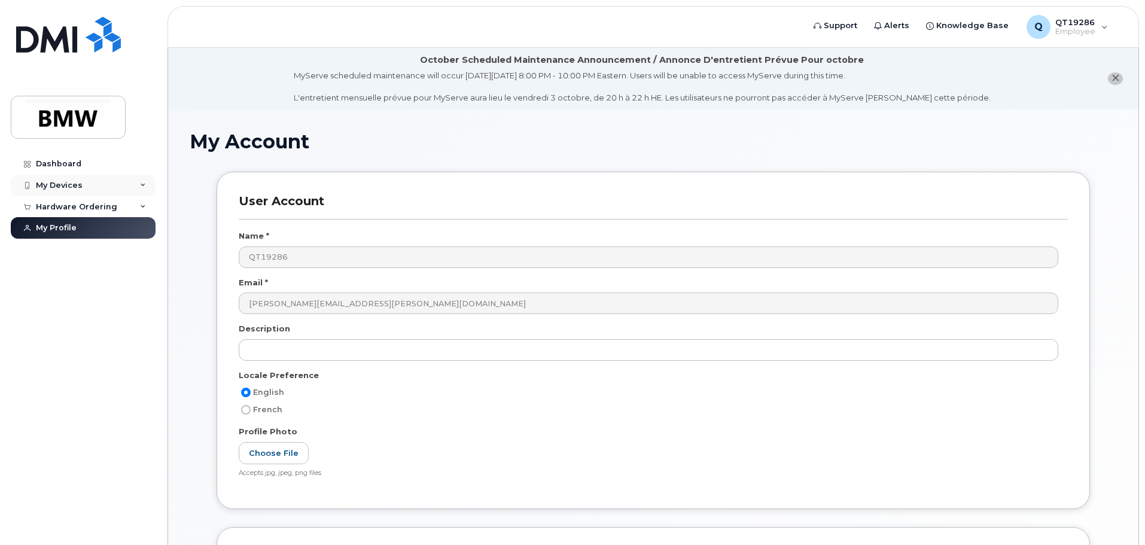 The width and height of the screenshot is (1145, 545). What do you see at coordinates (654, 141) in the screenshot?
I see `h1: My Account` at bounding box center [654, 141].